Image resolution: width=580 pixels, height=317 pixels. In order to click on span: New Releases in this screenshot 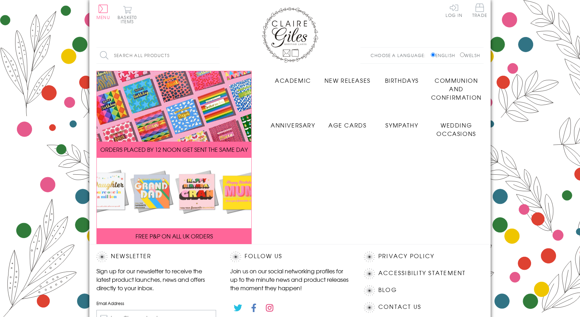, I will do `click(347, 80)`.